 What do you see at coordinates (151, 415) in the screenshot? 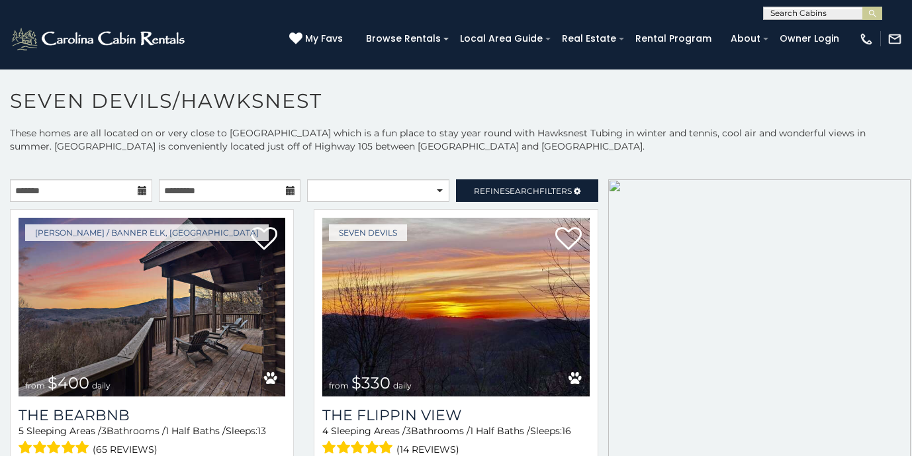
I see `a: The Bearbnb` at bounding box center [151, 415].